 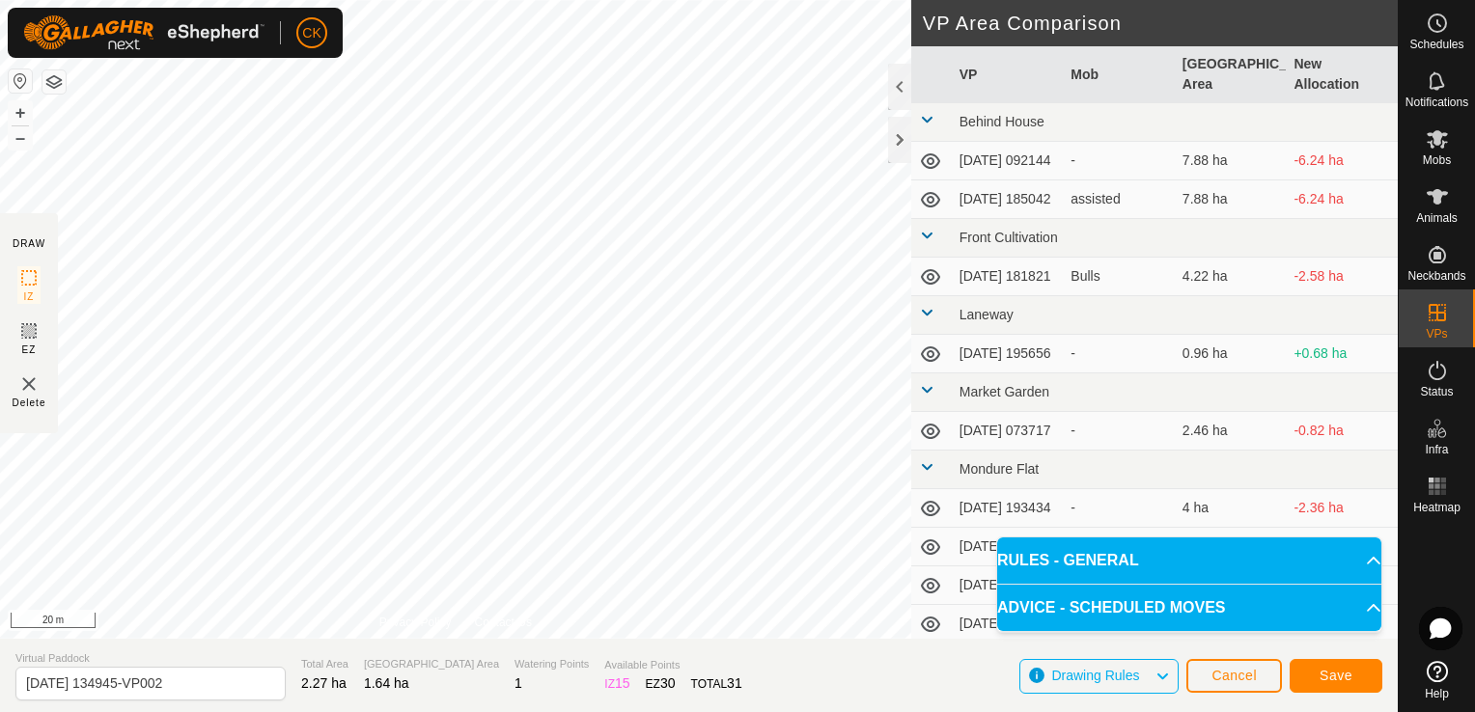 I want to click on td: -2.36 ha, so click(x=1342, y=509).